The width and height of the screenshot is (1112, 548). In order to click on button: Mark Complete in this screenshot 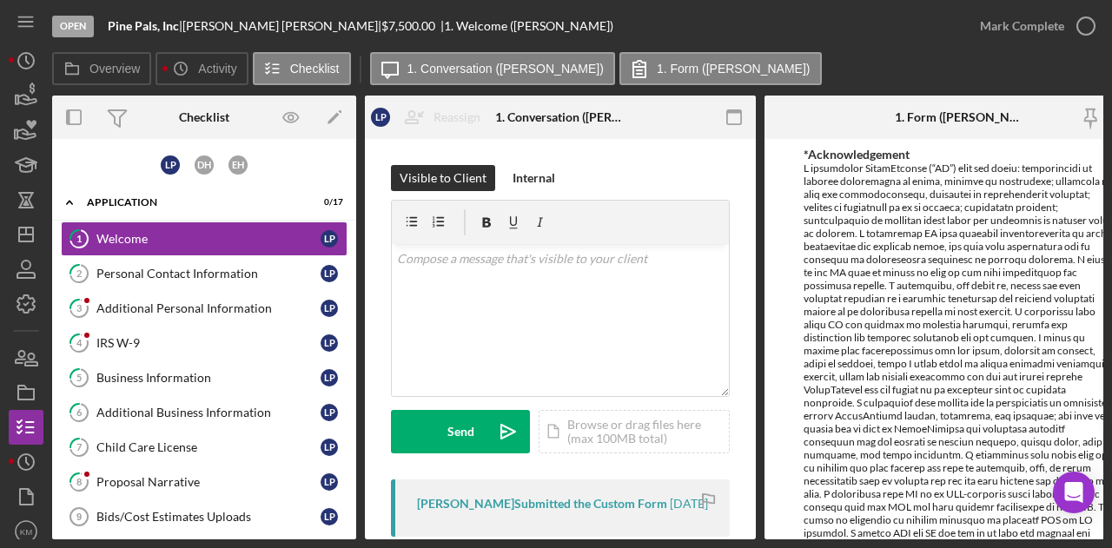, I will do `click(1033, 26)`.